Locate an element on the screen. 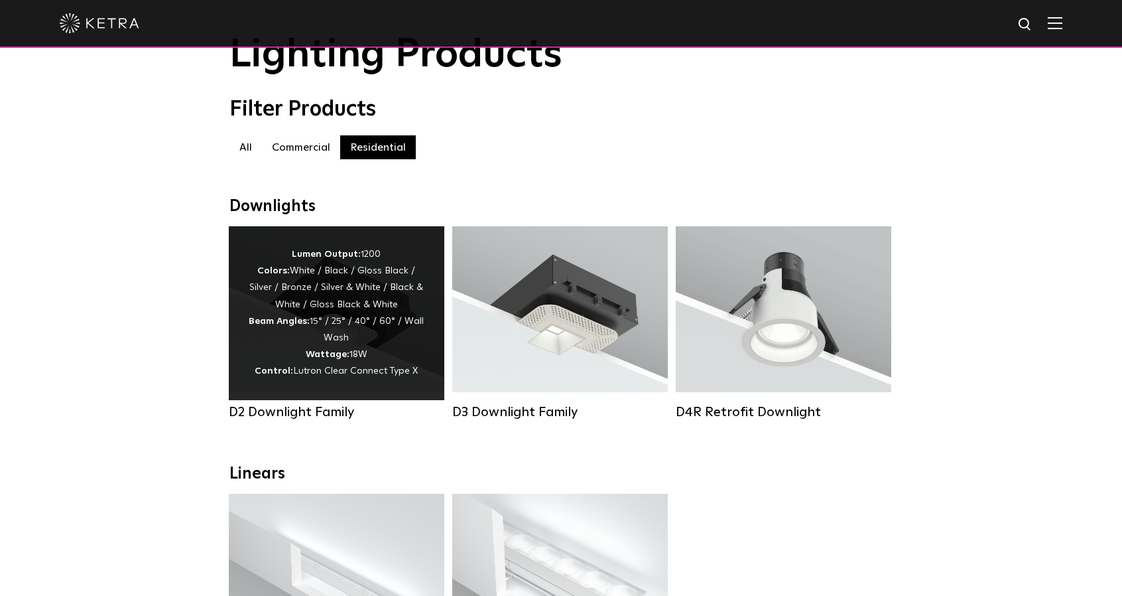  label: All is located at coordinates (245, 147).